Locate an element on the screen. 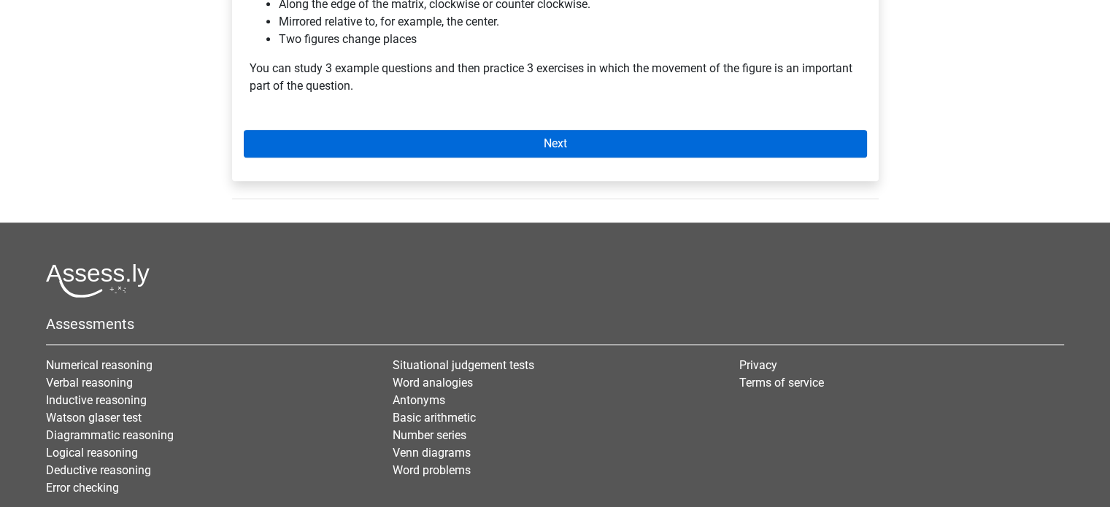  a: Antonyms is located at coordinates (419, 400).